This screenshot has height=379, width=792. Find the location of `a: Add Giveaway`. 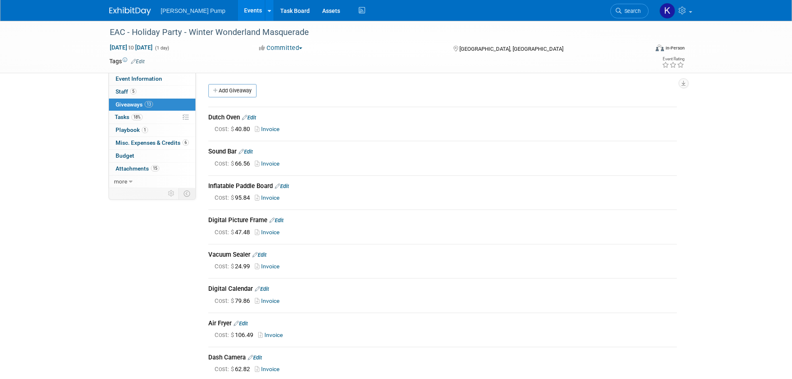

a: Add Giveaway is located at coordinates (232, 91).